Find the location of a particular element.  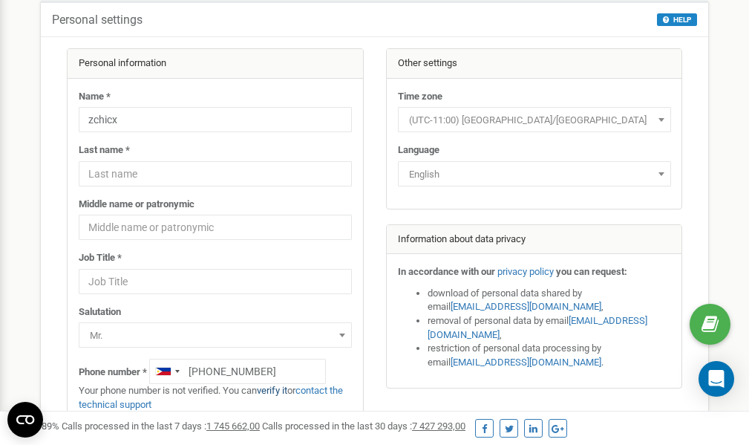

input: Last name is located at coordinates (215, 174).